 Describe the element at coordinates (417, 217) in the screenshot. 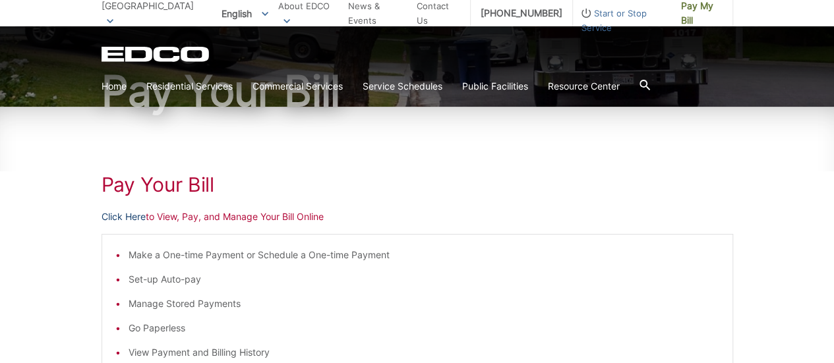

I see `p: to View, Pay, and Manage Your Bill Online` at that location.